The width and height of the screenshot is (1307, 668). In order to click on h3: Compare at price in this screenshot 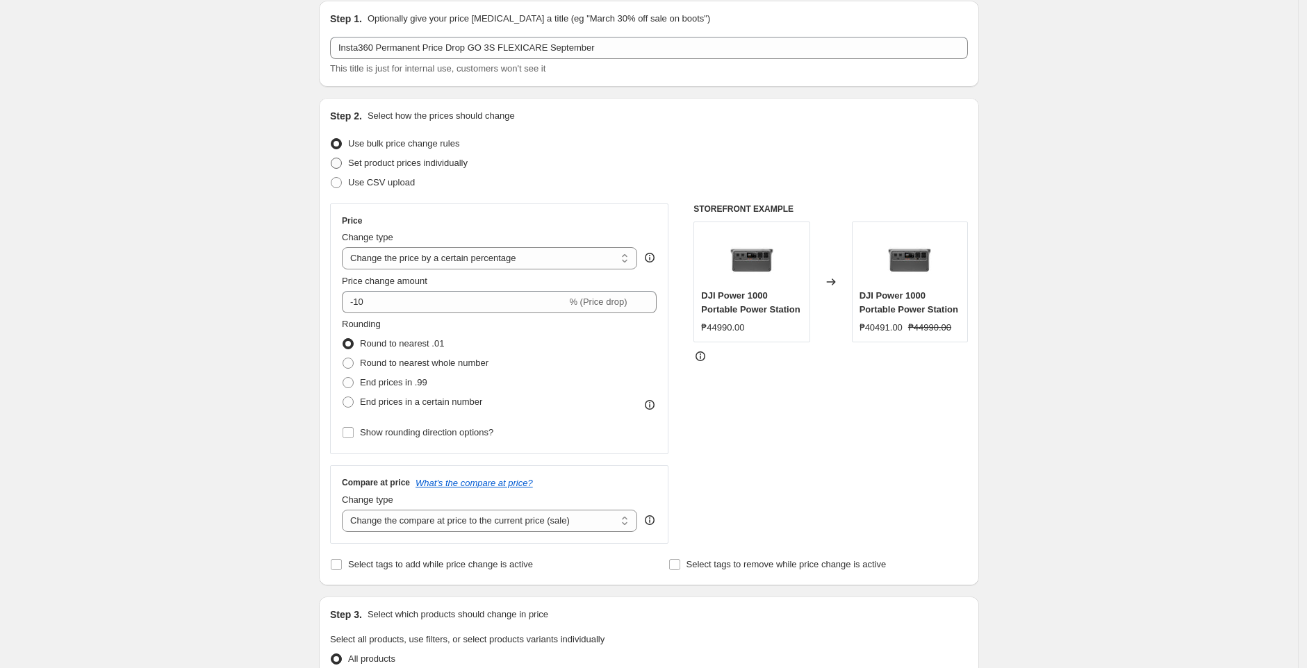, I will do `click(376, 483)`.